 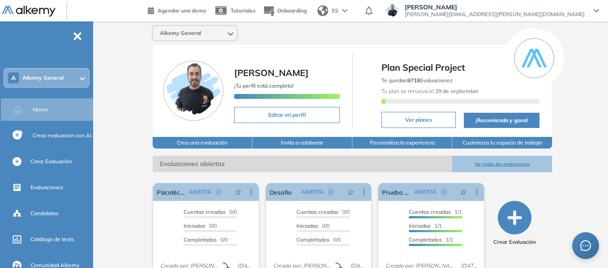 I want to click on span: Evaluaciones abiertas, so click(x=302, y=164).